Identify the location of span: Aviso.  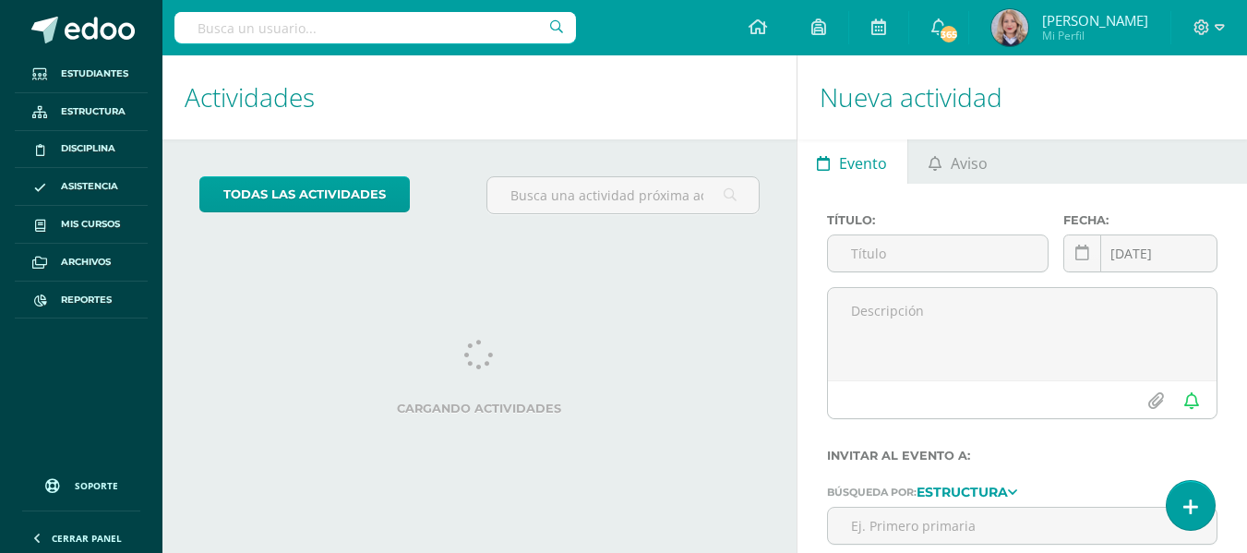
(969, 163).